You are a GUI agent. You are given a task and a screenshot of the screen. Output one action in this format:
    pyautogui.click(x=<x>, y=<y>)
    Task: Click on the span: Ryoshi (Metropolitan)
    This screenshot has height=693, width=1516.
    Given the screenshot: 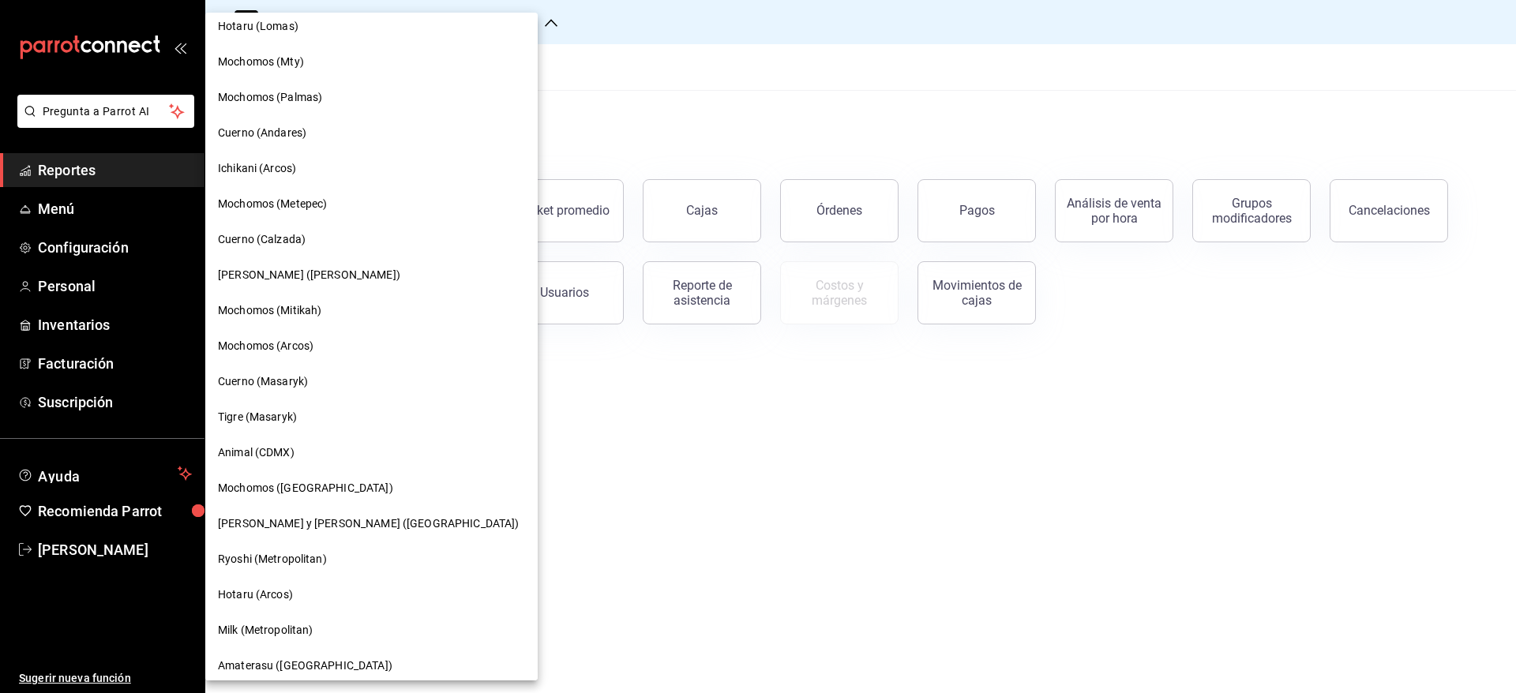 What is the action you would take?
    pyautogui.click(x=272, y=559)
    